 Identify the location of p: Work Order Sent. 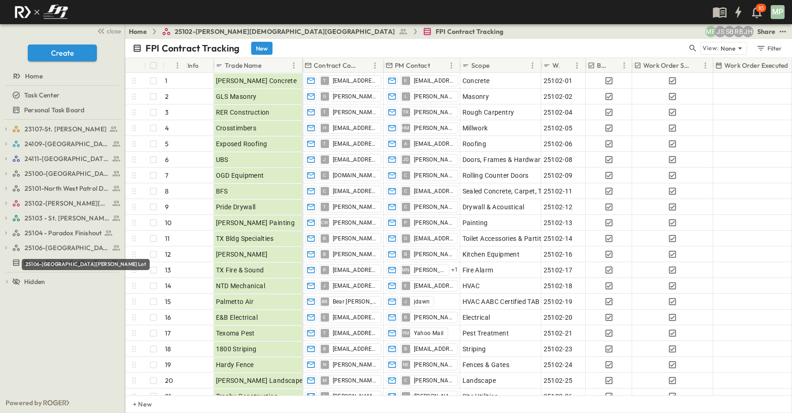
(667, 65).